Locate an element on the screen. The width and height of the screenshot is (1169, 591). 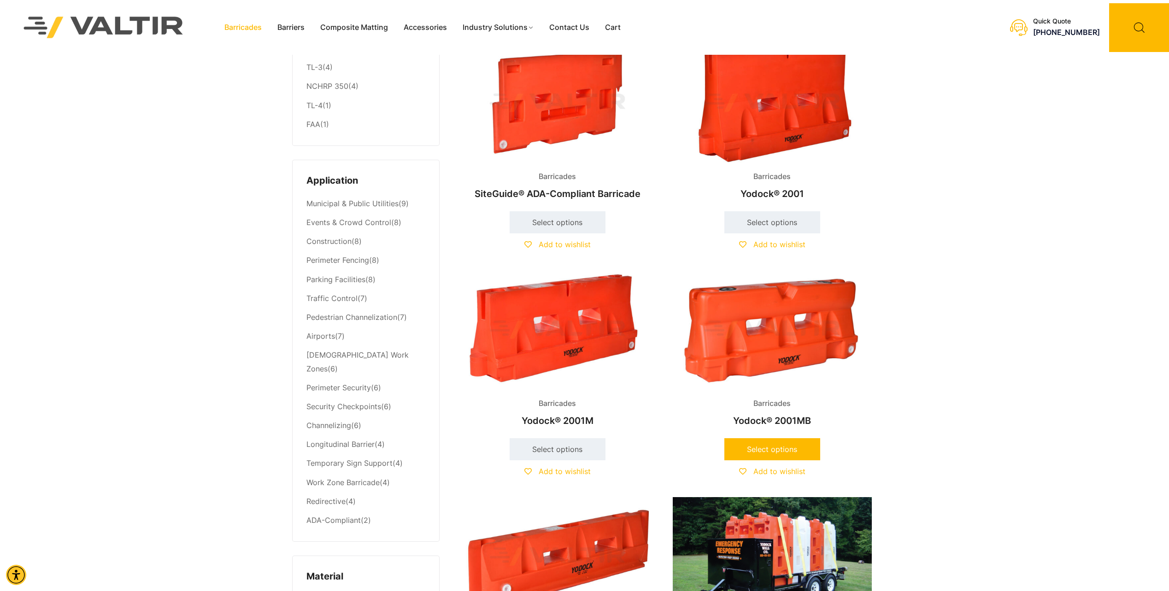
a: Industry Solutions is located at coordinates (498, 28).